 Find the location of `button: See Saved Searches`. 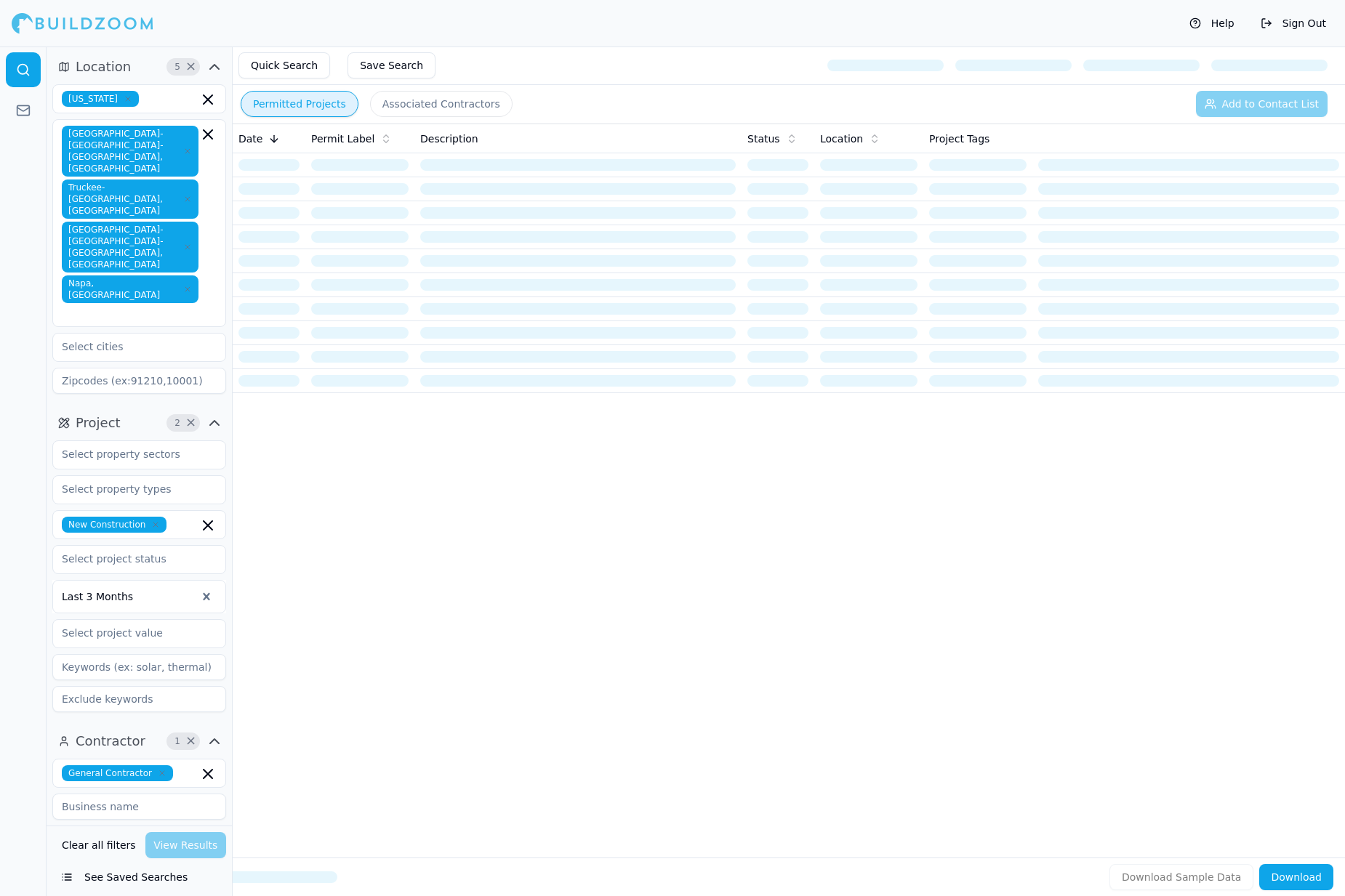

button: See Saved Searches is located at coordinates (139, 878).